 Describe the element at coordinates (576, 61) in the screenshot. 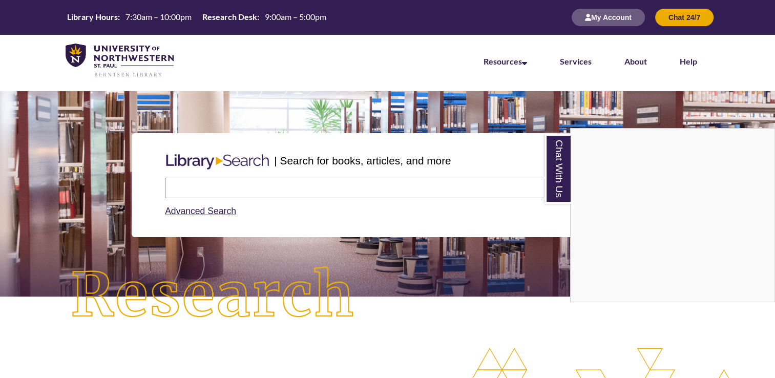

I see `a: Services` at that location.